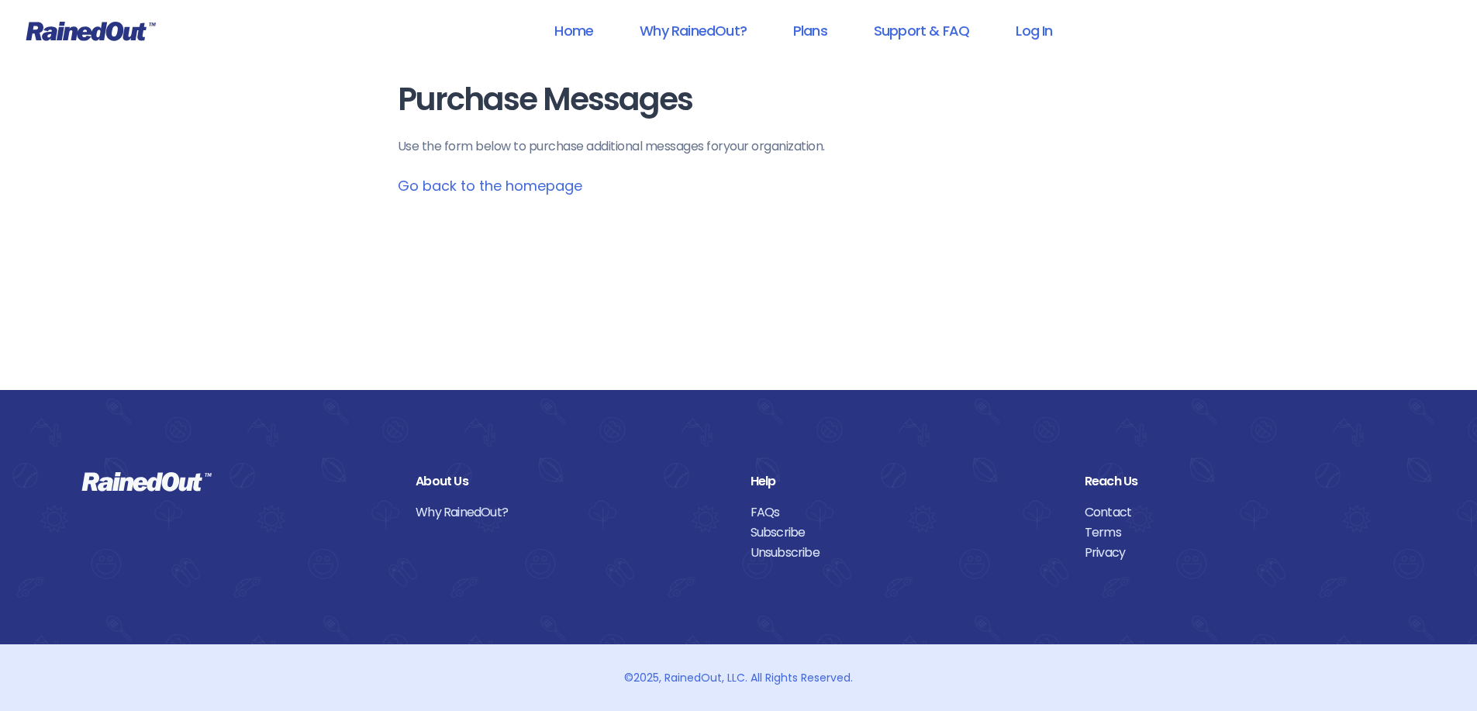 Image resolution: width=1477 pixels, height=711 pixels. I want to click on a: Subscribe, so click(905, 532).